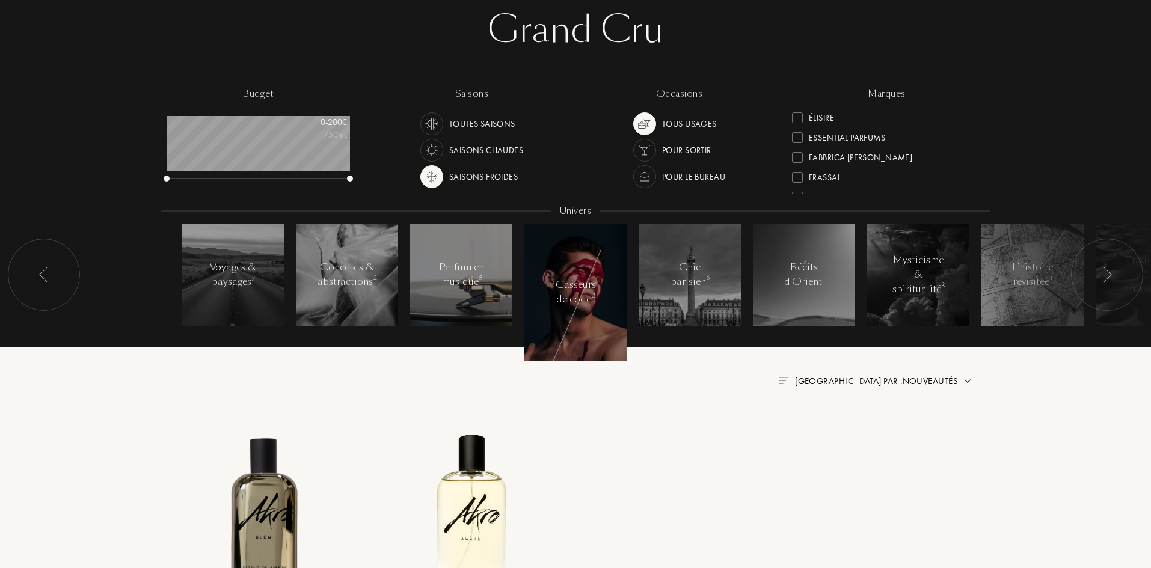 The image size is (1151, 568). Describe the element at coordinates (482, 124) in the screenshot. I see `div: Toutes saisons` at that location.